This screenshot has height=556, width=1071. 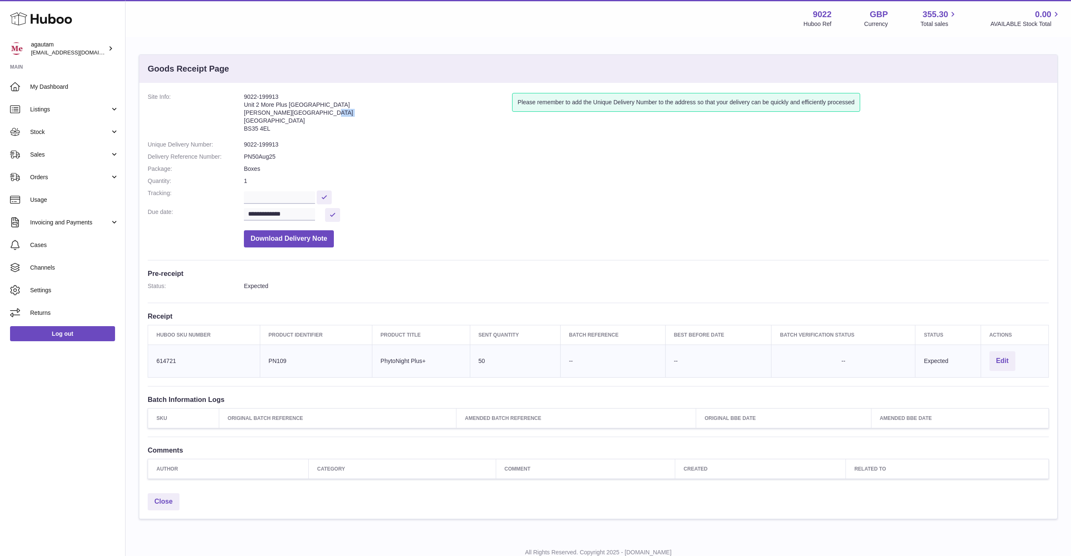 What do you see at coordinates (515, 334) in the screenshot?
I see `th: Sent Quantity` at bounding box center [515, 334].